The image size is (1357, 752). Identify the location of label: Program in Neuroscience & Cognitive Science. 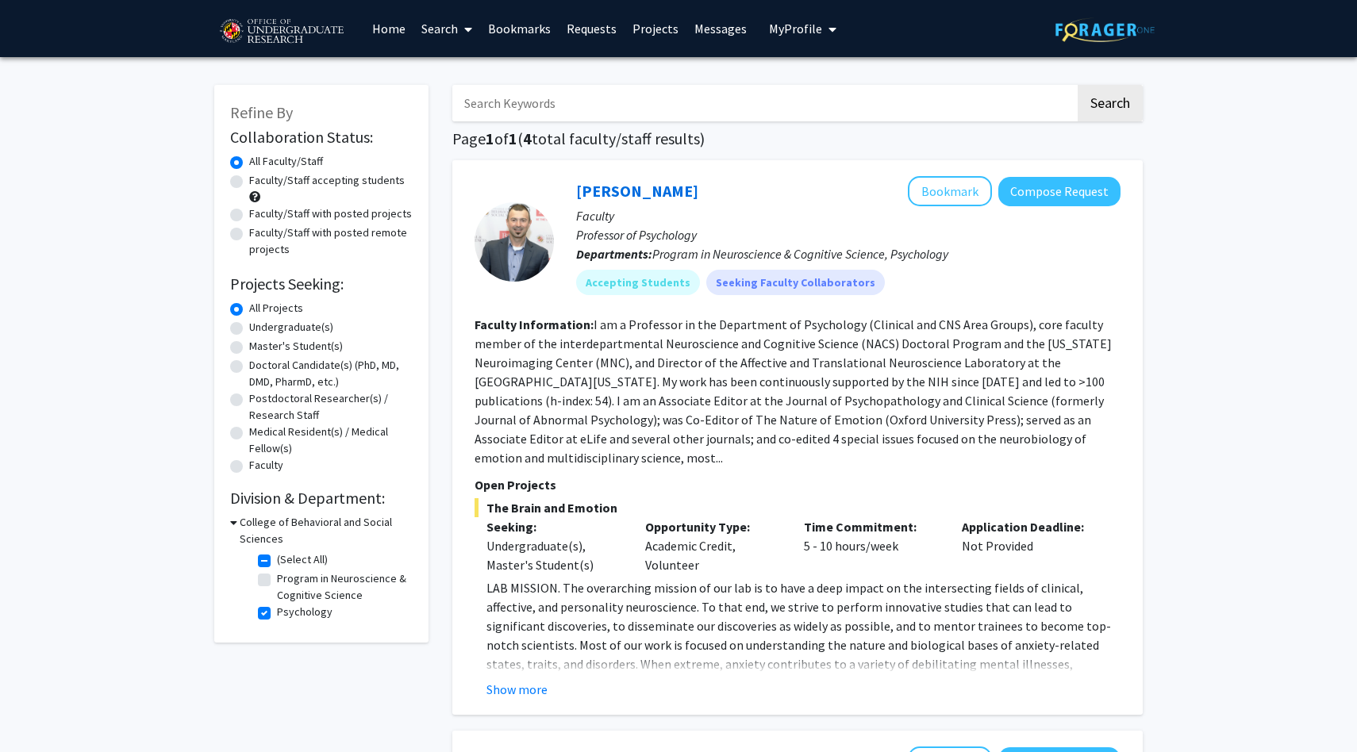
(343, 587).